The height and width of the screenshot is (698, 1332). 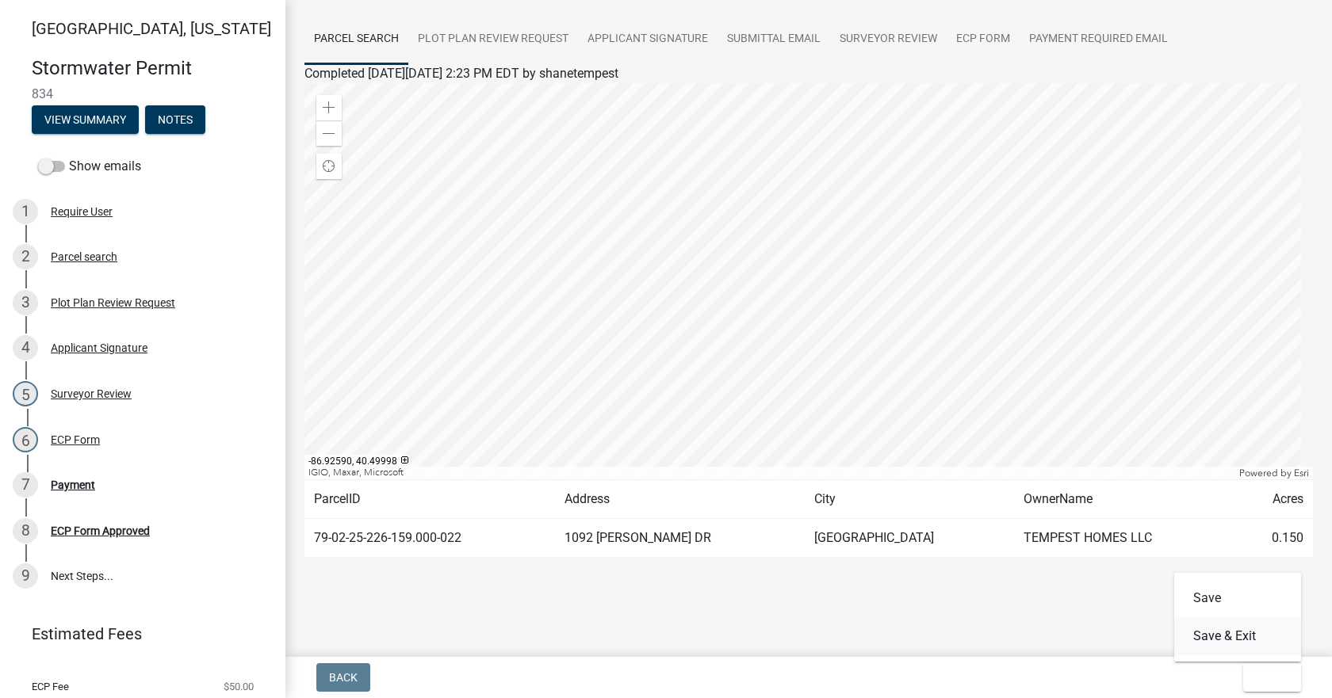 I want to click on button: Save & Exit, so click(x=1237, y=636).